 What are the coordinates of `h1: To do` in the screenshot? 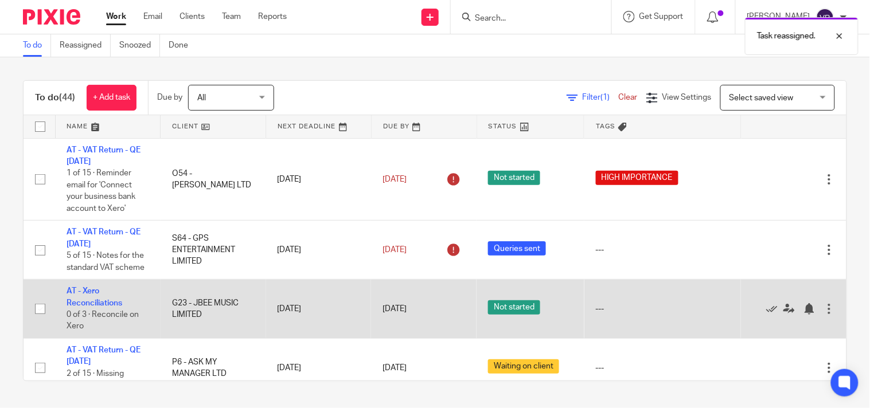 It's located at (55, 97).